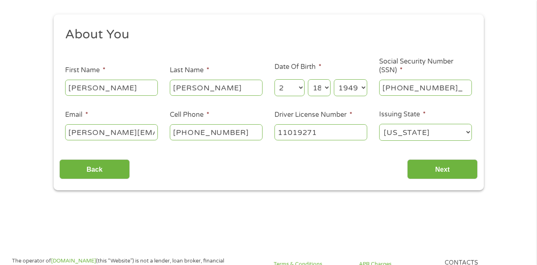 This screenshot has height=265, width=537. I want to click on input: (541) 754-3010, so click(216, 132).